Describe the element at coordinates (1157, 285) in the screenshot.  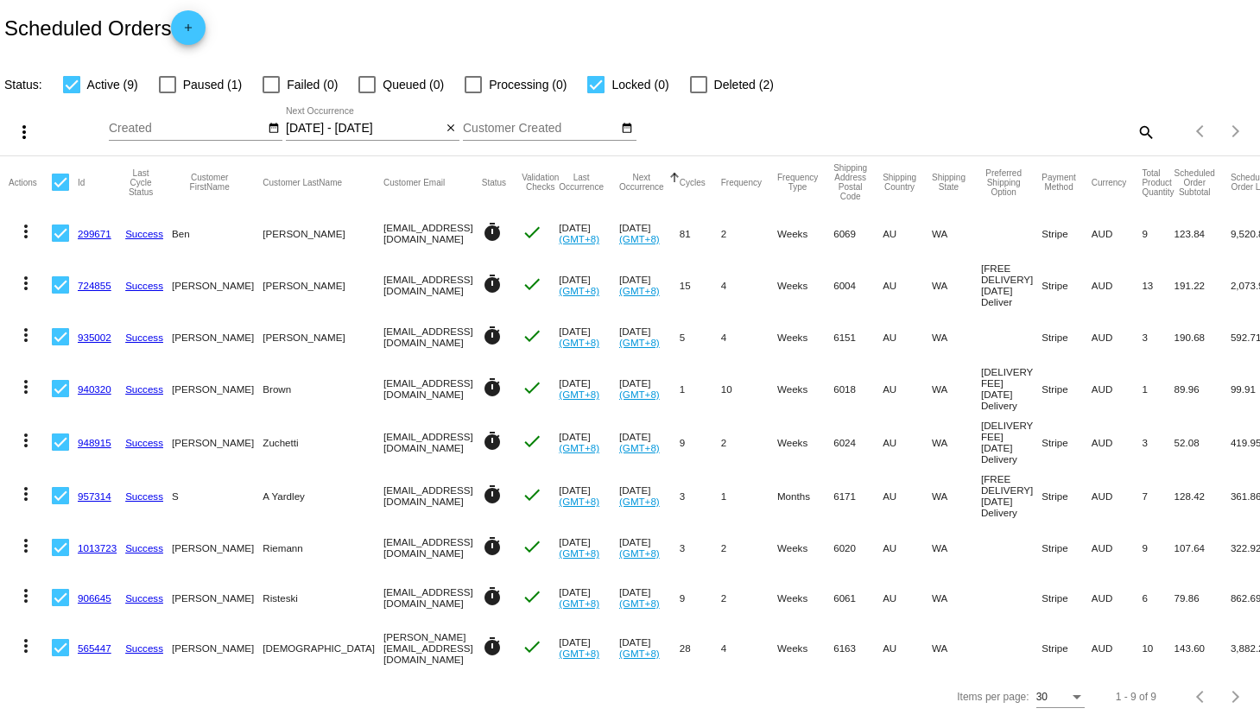
I see `mat-cell: 13` at that location.